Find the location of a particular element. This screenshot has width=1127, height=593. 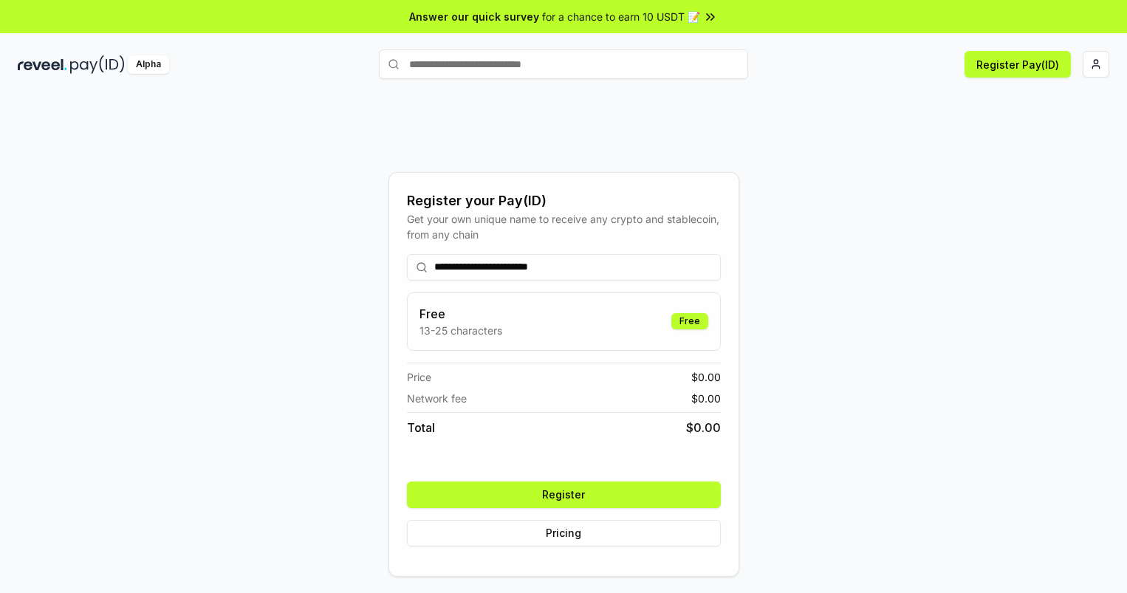

span: for a chance to earn 10 USDT 📝 is located at coordinates (621, 16).